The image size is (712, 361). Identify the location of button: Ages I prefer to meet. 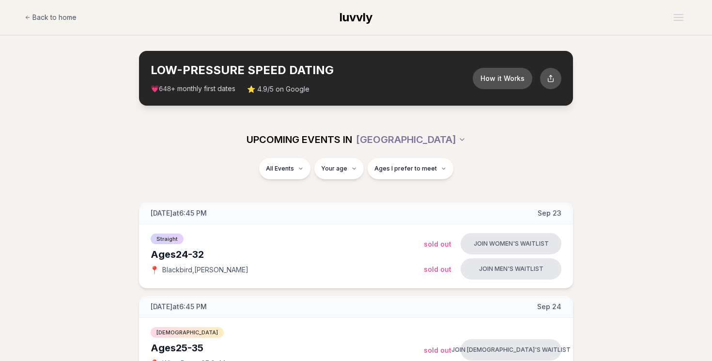
(410, 169).